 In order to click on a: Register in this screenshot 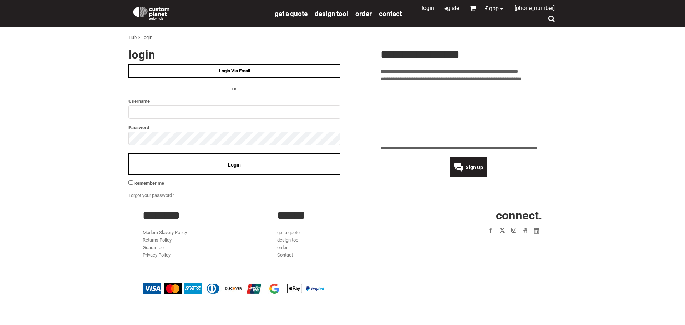, I will do `click(452, 8)`.